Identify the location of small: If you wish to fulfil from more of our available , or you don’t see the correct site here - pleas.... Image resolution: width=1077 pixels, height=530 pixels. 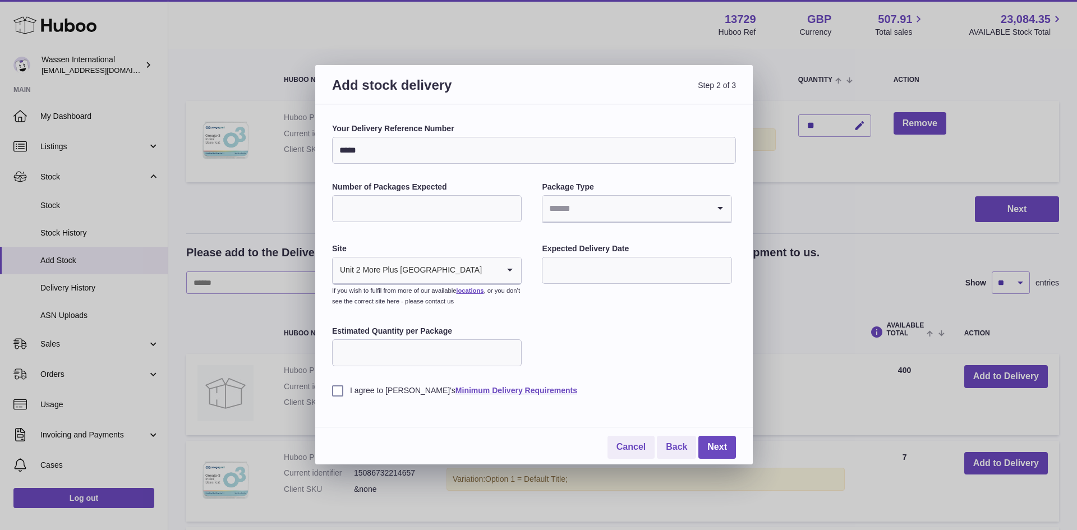
(426, 295).